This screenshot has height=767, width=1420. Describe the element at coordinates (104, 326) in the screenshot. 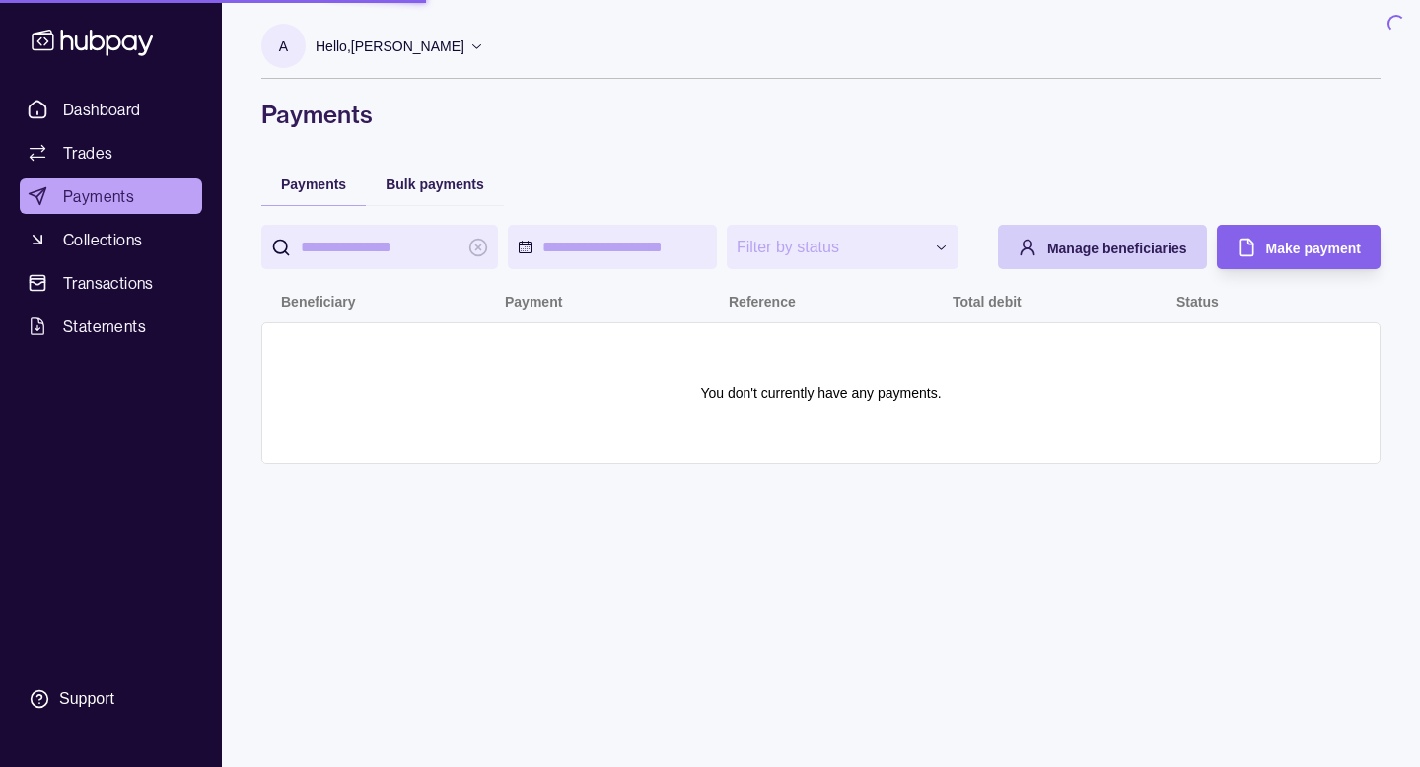

I see `span: Statements` at that location.